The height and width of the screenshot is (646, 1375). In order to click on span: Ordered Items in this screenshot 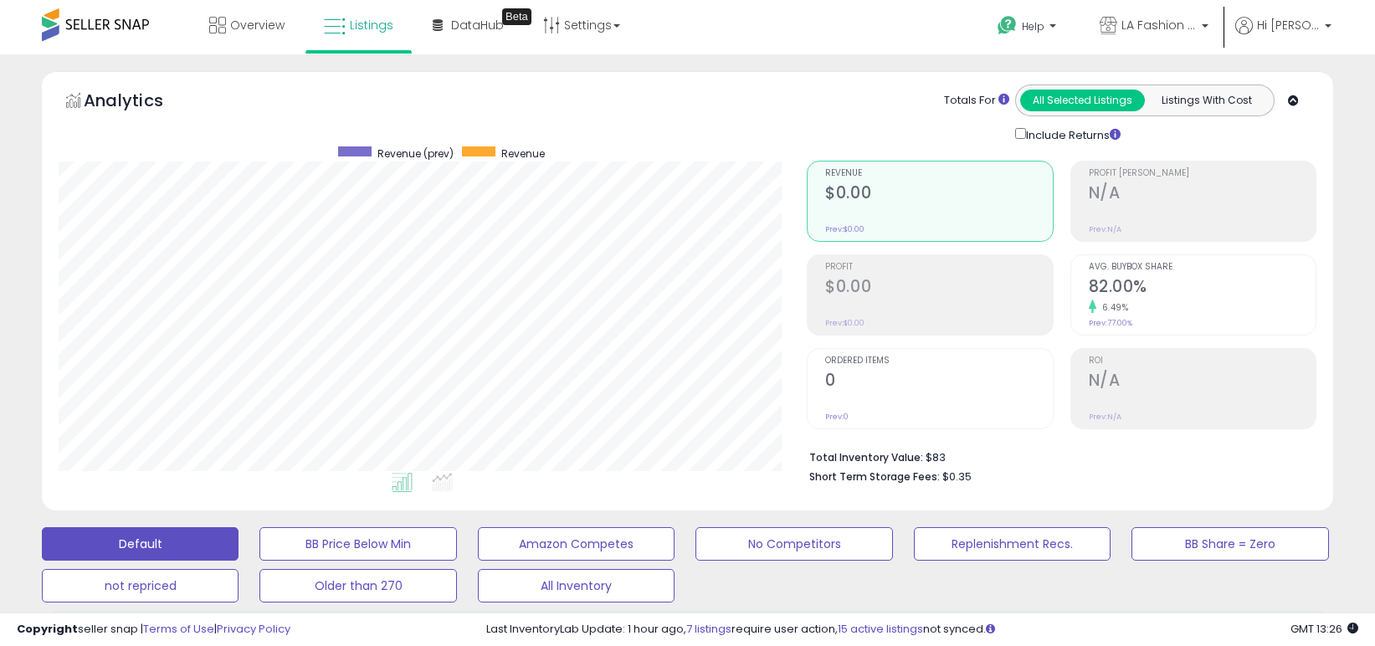, I will do `click(938, 361)`.